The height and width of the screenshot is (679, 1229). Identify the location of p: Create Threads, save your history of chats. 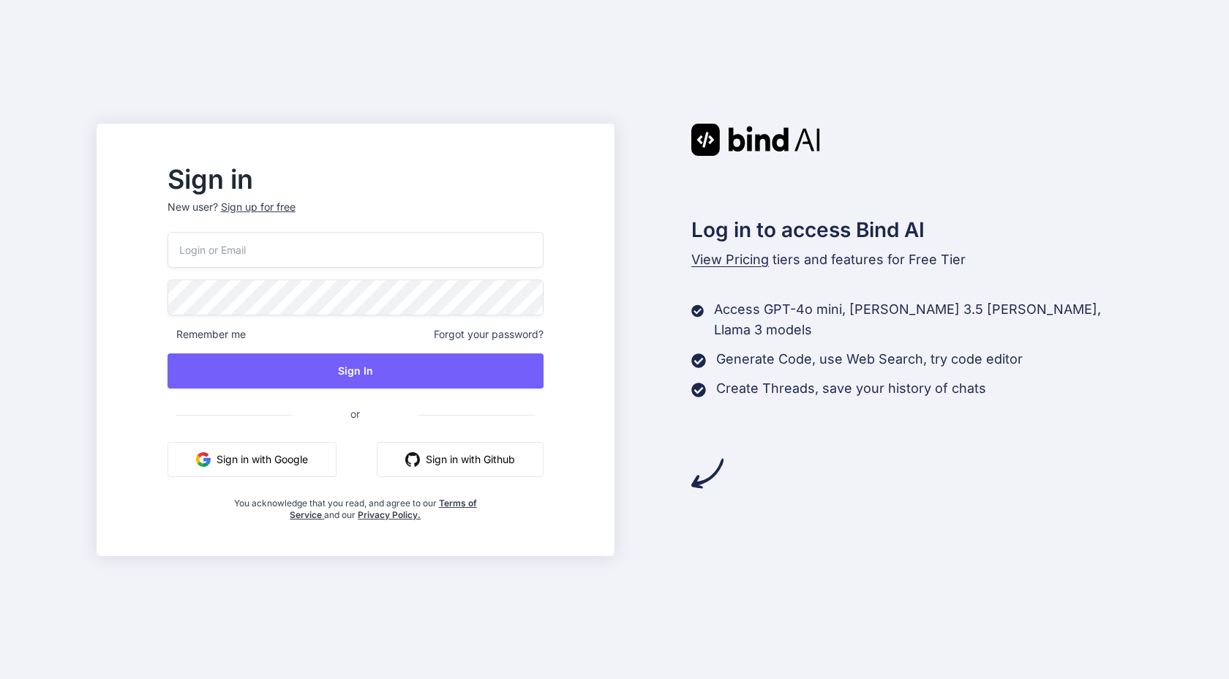
(851, 389).